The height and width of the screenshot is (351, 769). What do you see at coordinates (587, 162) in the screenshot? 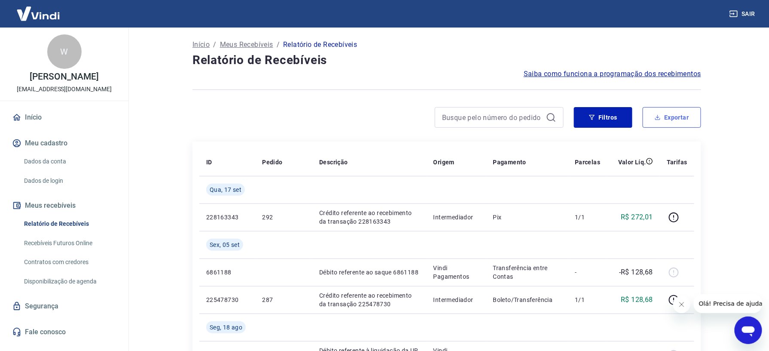
I see `p: Parcelas` at bounding box center [587, 162].